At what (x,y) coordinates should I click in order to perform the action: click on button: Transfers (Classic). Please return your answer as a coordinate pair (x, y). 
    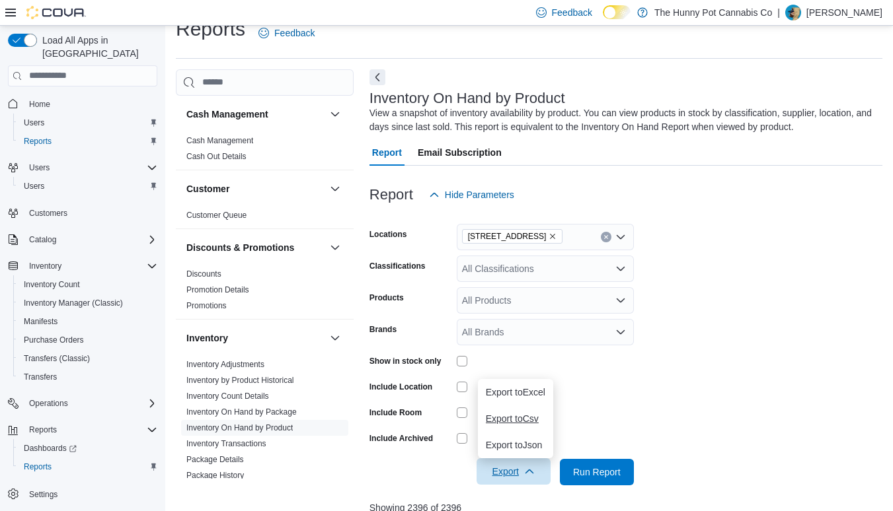
    Looking at the image, I should click on (88, 359).